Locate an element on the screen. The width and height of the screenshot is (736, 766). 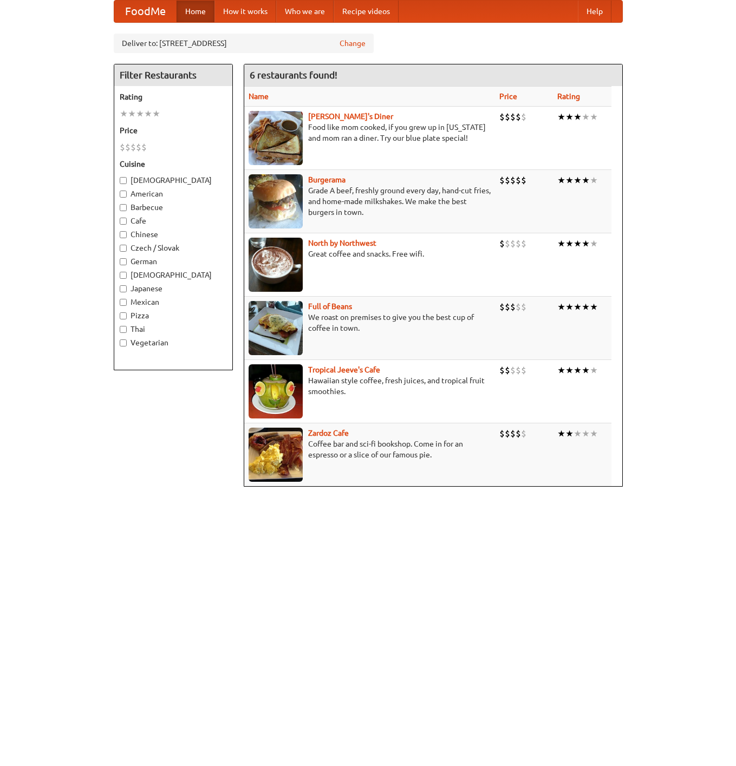
img: jeeves.jpg is located at coordinates (276, 391).